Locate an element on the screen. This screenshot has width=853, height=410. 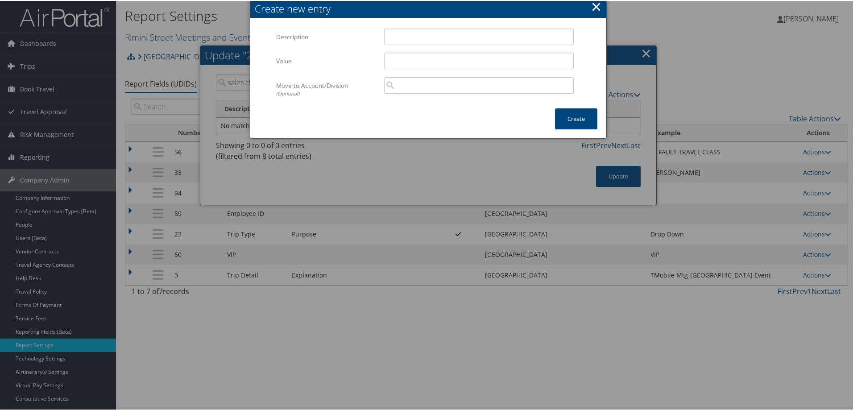
label: Description is located at coordinates (327, 36).